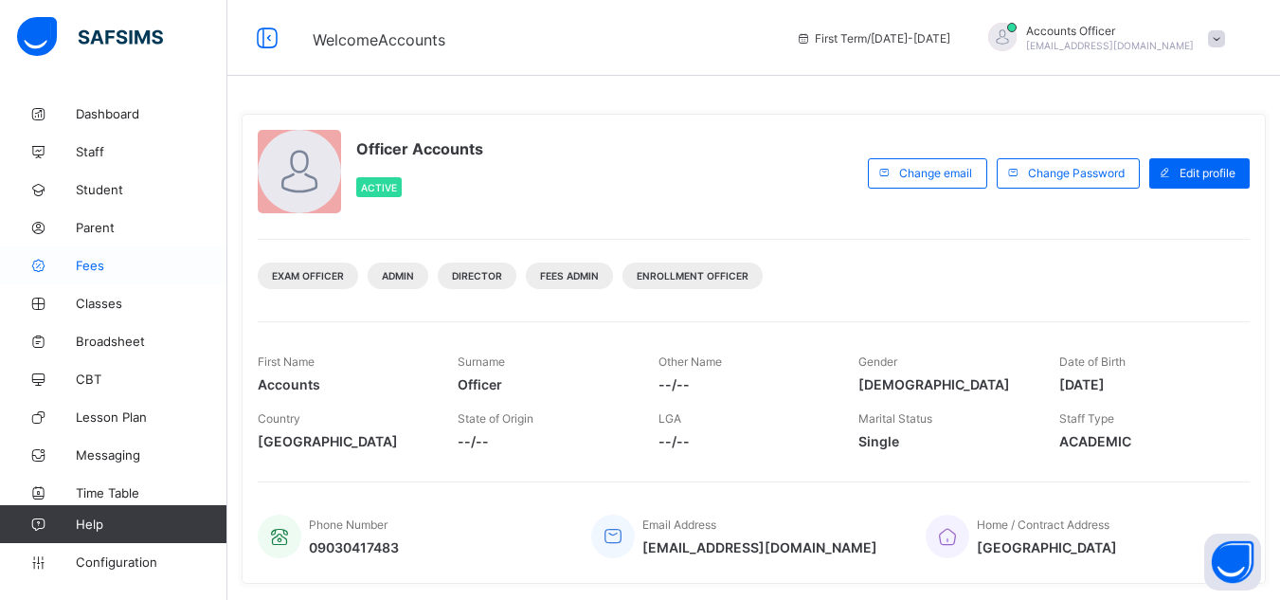  I want to click on span: Fees, so click(152, 265).